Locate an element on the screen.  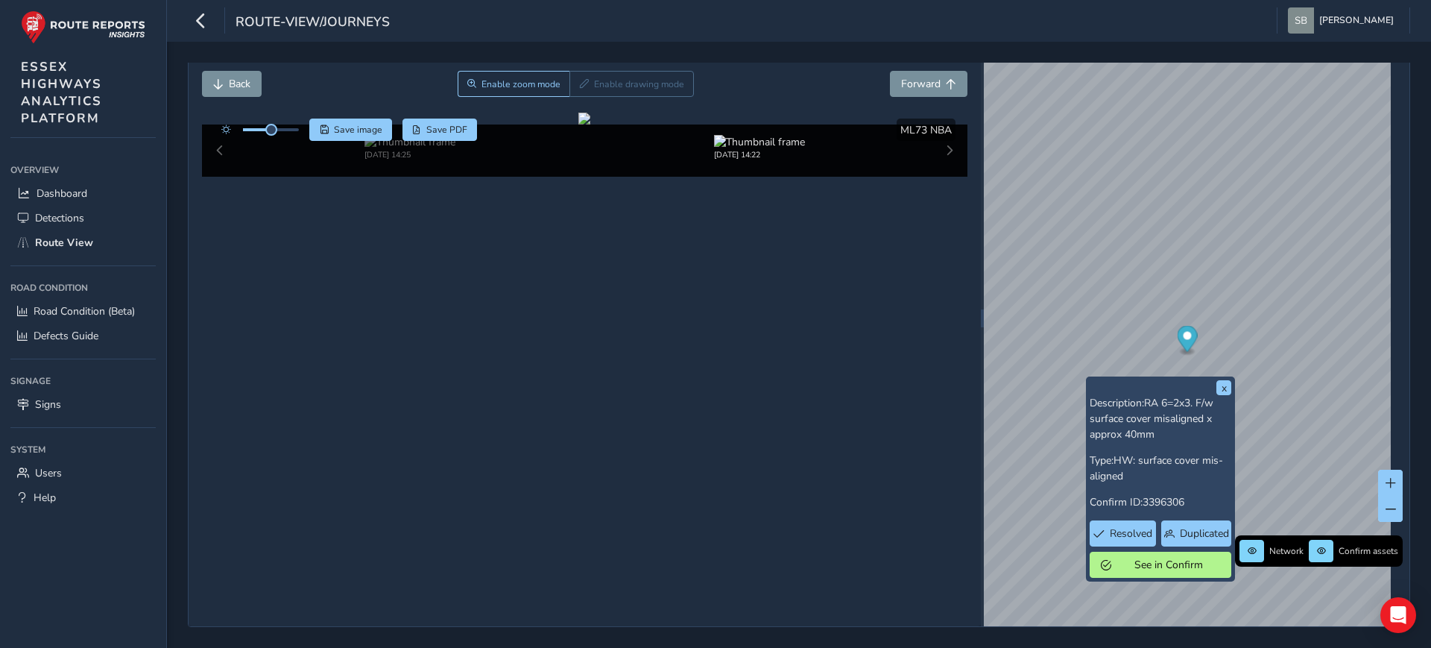
img: rr logo is located at coordinates (83, 27).